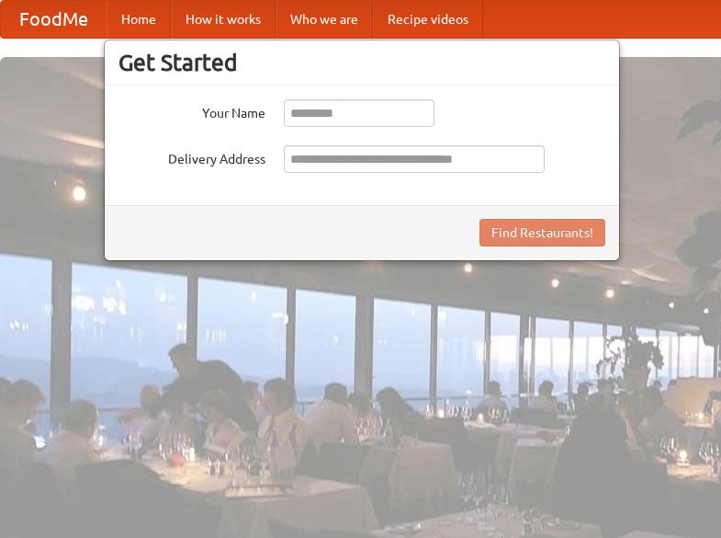 Image resolution: width=721 pixels, height=538 pixels. I want to click on a: Home, so click(139, 19).